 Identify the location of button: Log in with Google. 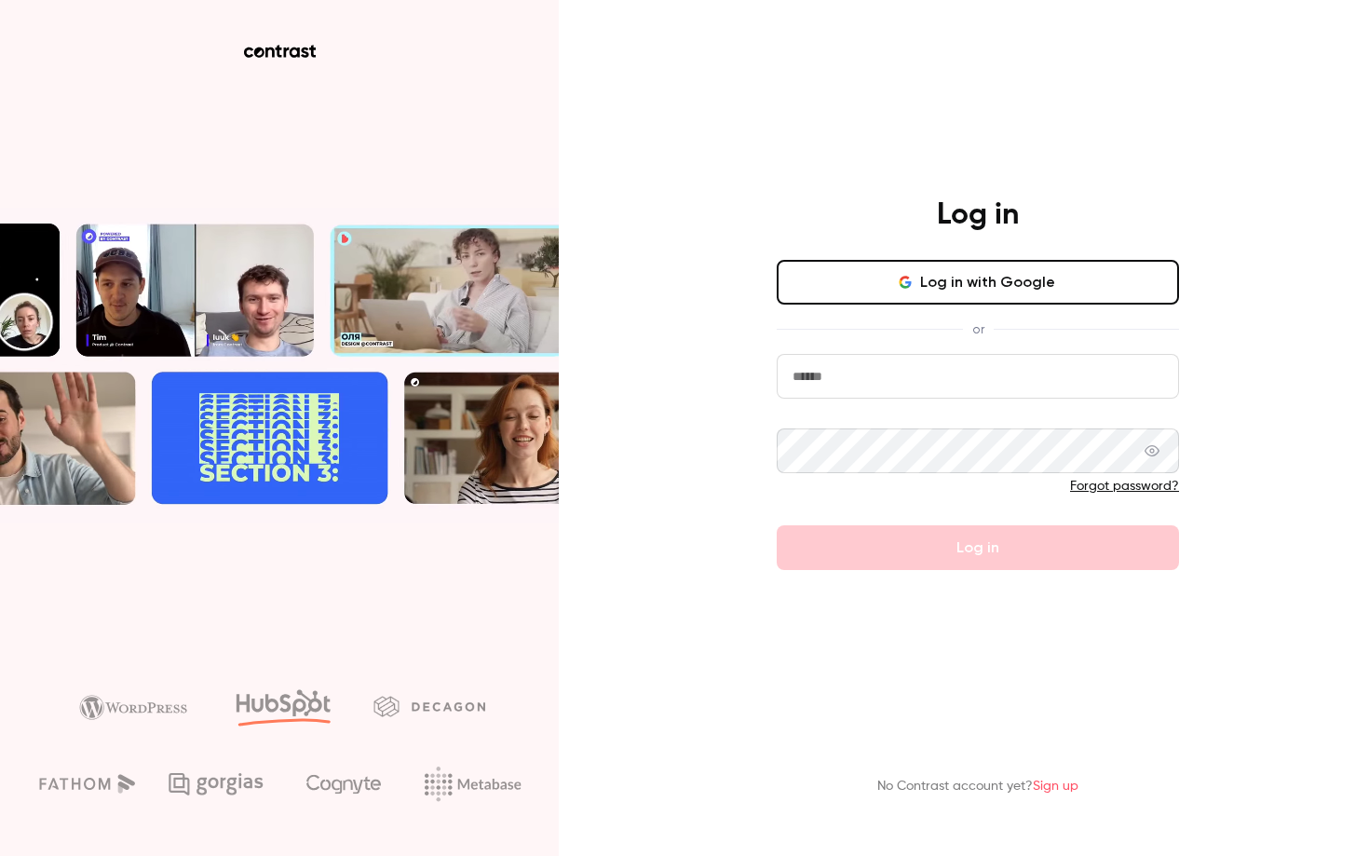
(978, 282).